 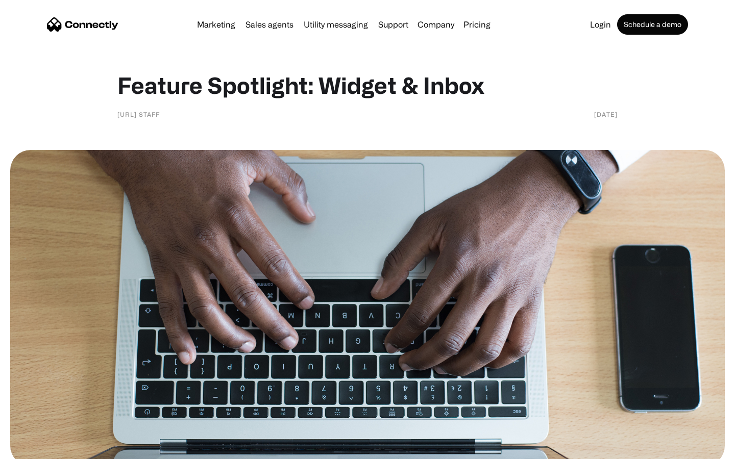 What do you see at coordinates (216, 25) in the screenshot?
I see `a: Marketing` at bounding box center [216, 25].